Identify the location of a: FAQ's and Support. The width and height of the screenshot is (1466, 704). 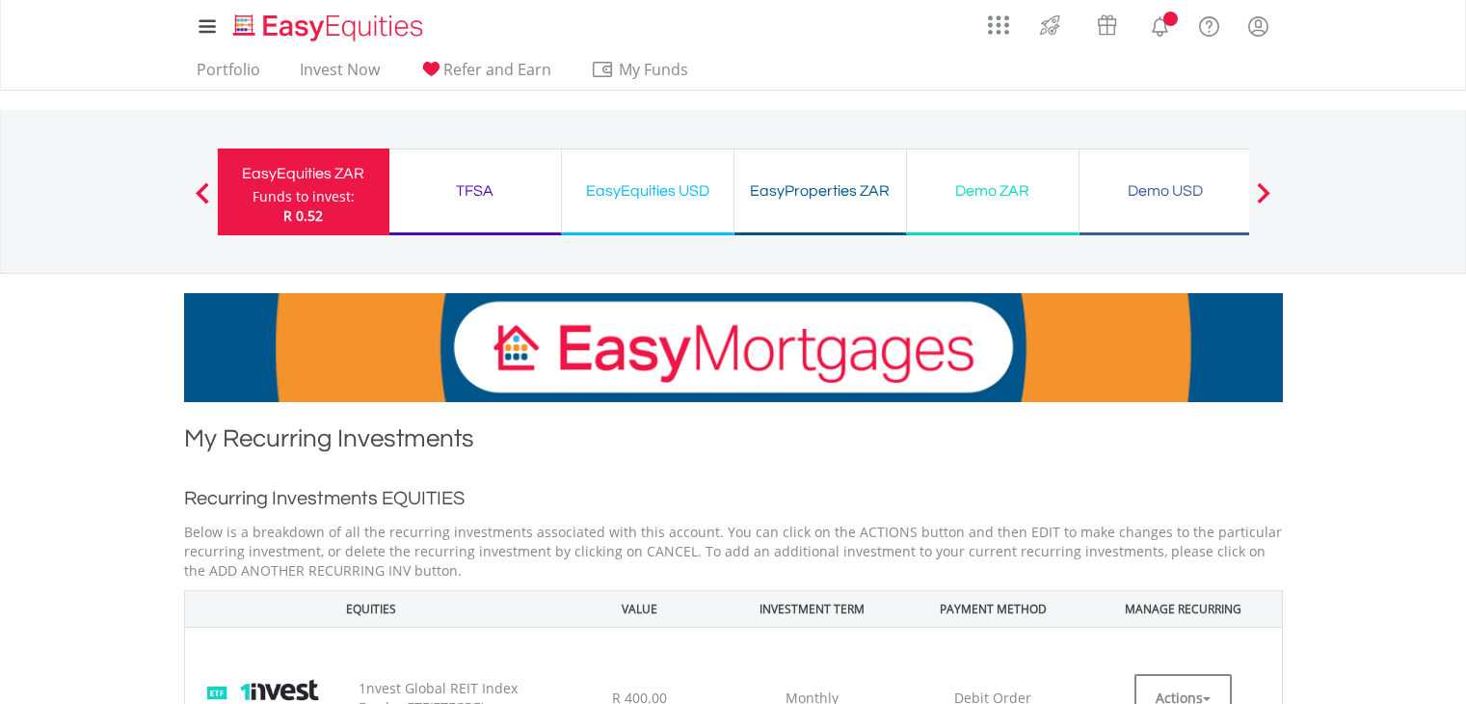
(1209, 24).